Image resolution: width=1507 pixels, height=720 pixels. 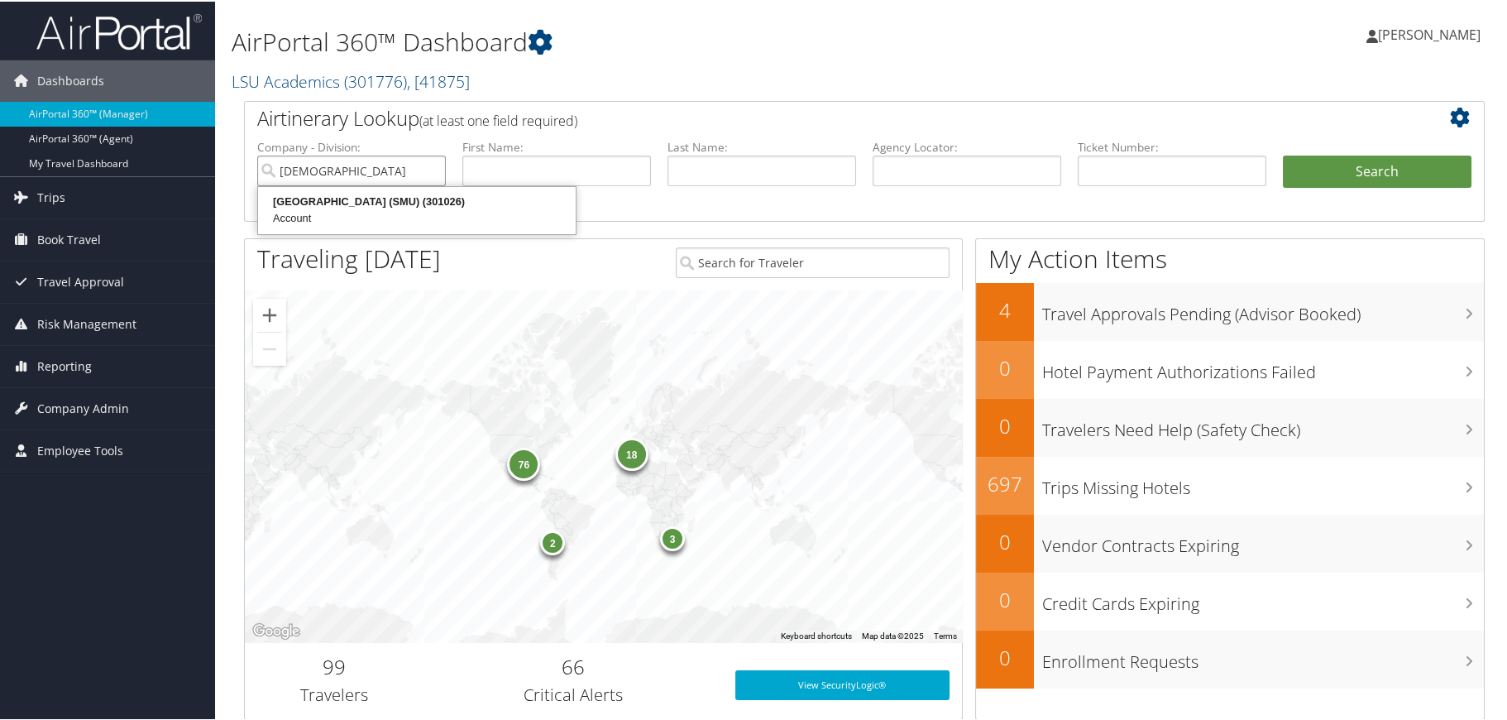 What do you see at coordinates (417, 217) in the screenshot?
I see `div: Account` at bounding box center [417, 217].